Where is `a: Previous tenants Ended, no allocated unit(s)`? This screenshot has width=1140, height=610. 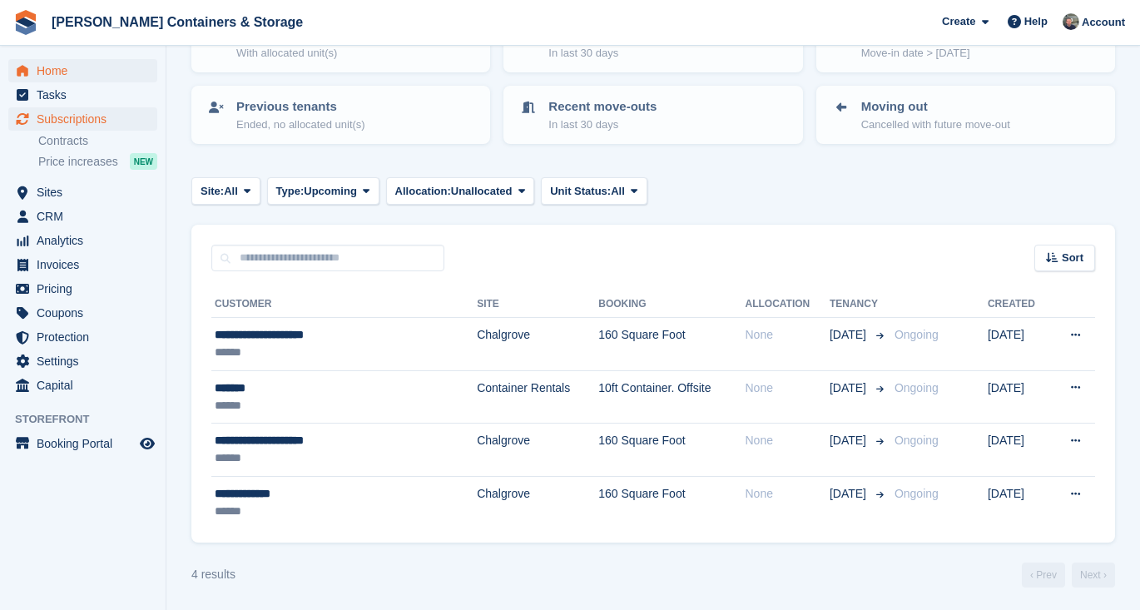 a: Previous tenants Ended, no allocated unit(s) is located at coordinates (340, 115).